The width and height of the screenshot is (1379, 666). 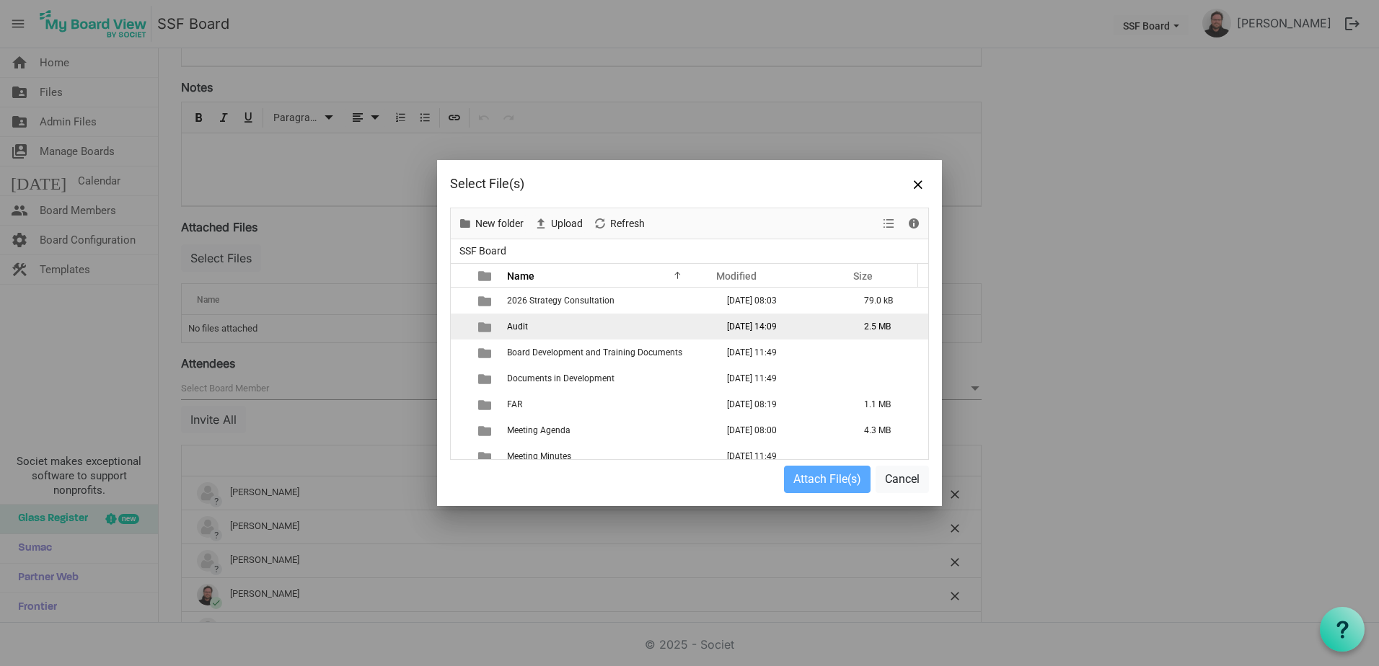 I want to click on td: 2026 Strategy Consultation is template cell column header Name, so click(x=607, y=301).